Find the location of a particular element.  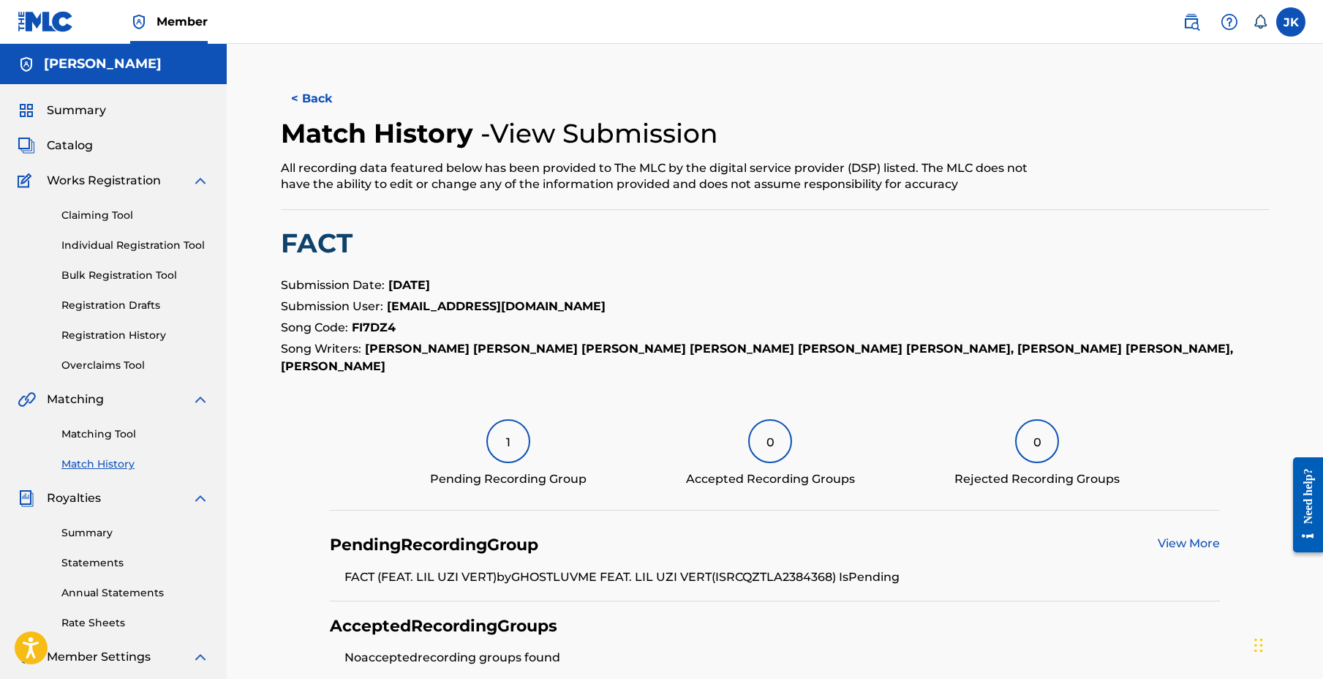

a: Match History is located at coordinates (135, 464).